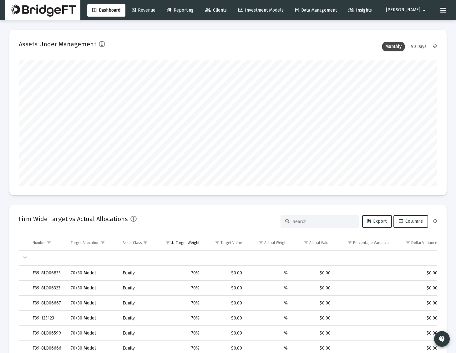 The height and width of the screenshot is (353, 456). I want to click on img: Dashboard, so click(43, 10).